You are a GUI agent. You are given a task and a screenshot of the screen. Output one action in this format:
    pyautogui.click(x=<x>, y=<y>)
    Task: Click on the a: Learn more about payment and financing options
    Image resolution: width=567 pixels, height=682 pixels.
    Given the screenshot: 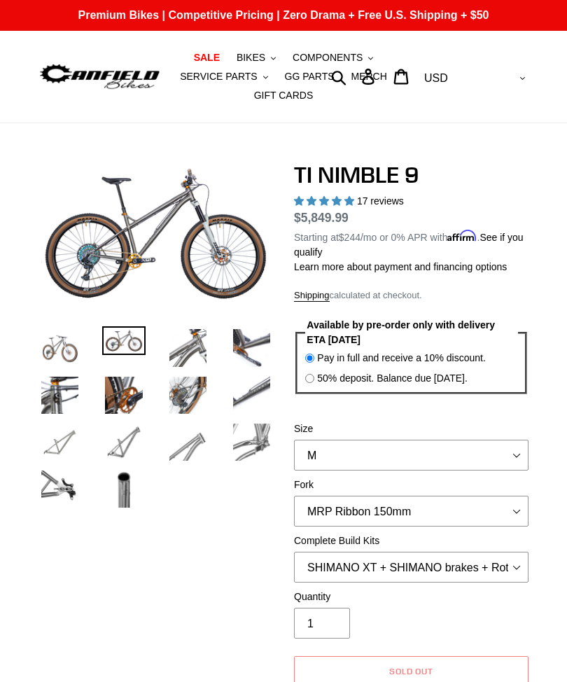 What is the action you would take?
    pyautogui.click(x=400, y=267)
    